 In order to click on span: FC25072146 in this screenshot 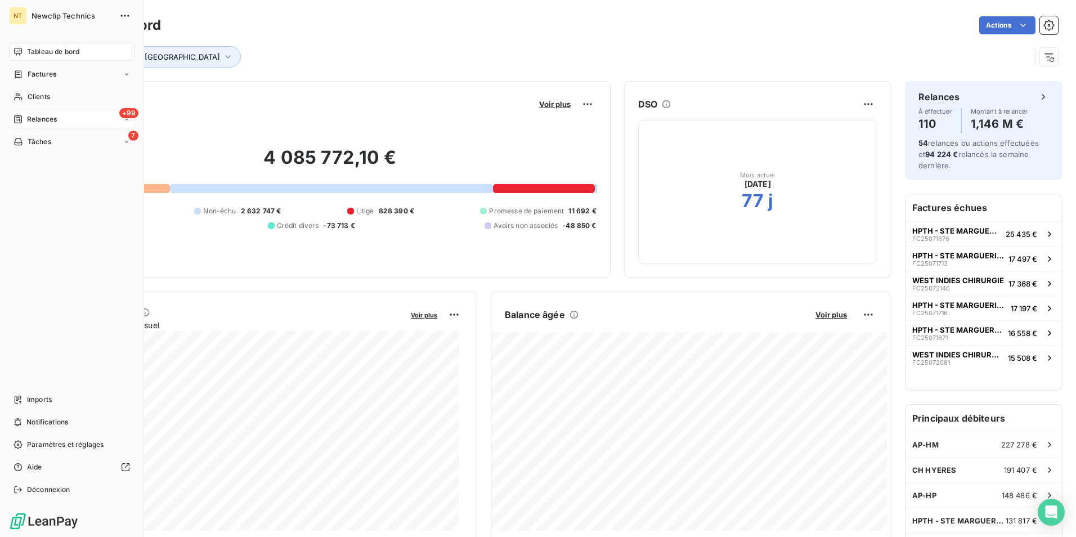, I will do `click(931, 288)`.